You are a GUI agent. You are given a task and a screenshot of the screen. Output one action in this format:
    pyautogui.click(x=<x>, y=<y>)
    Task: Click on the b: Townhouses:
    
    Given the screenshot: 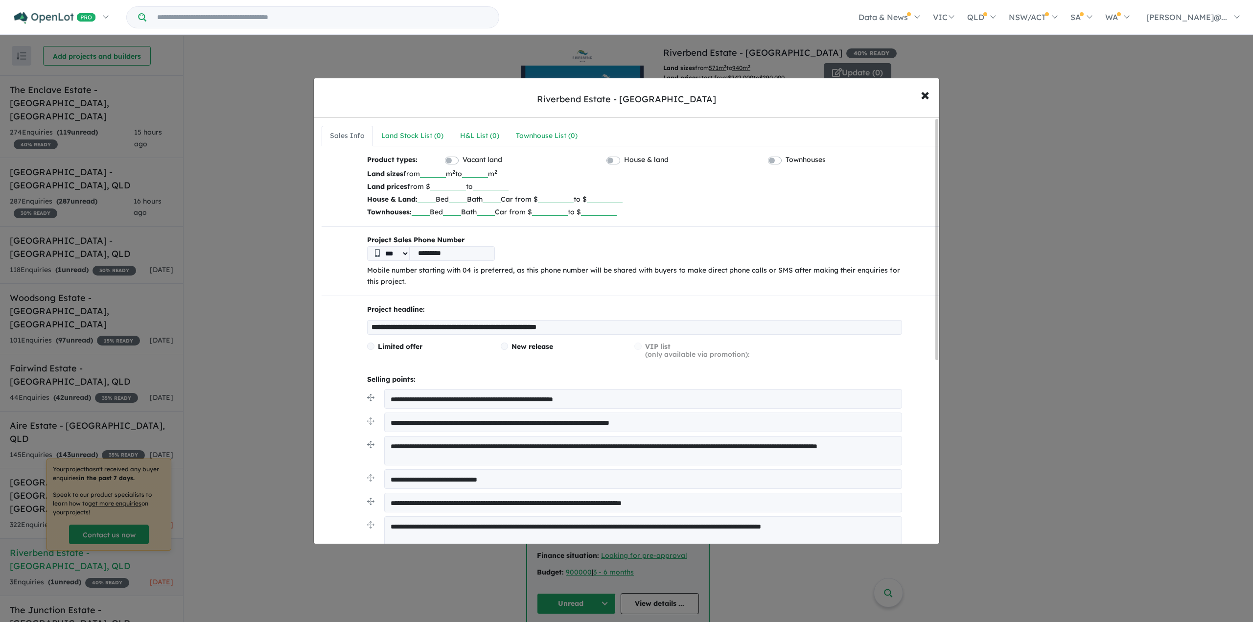 What is the action you would take?
    pyautogui.click(x=389, y=212)
    